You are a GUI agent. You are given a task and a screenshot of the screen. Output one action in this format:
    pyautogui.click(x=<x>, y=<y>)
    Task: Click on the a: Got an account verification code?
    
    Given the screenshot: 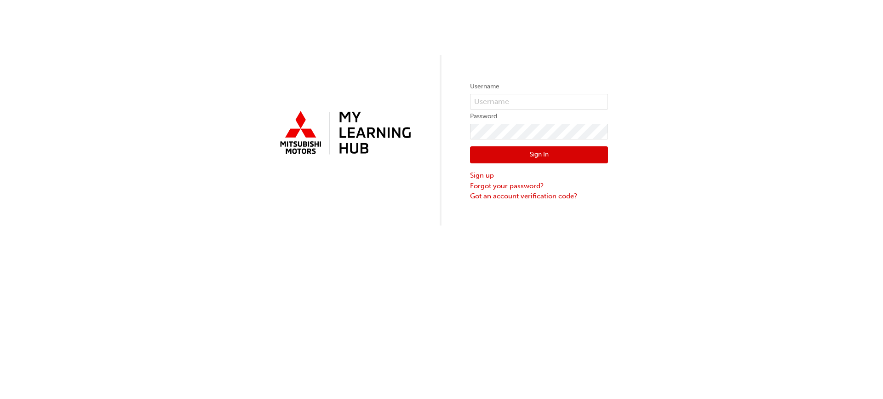 What is the action you would take?
    pyautogui.click(x=539, y=196)
    